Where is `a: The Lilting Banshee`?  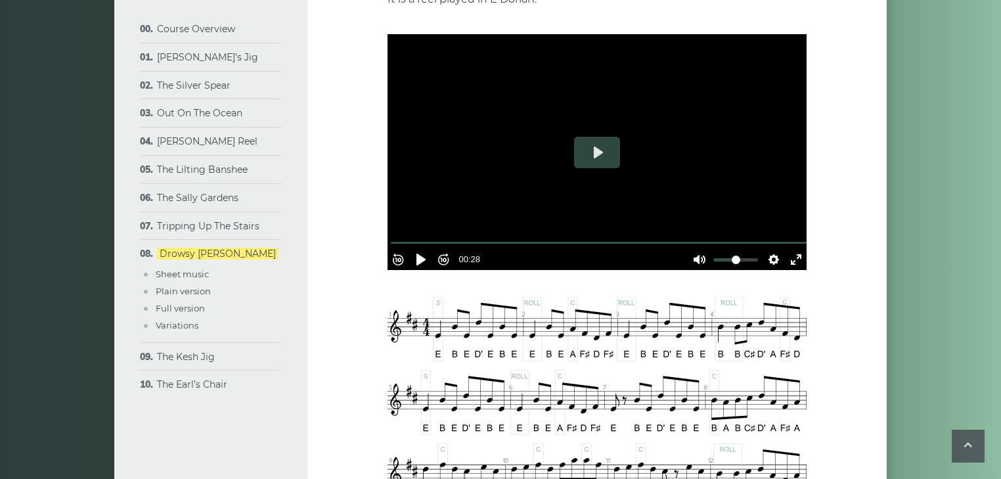
a: The Lilting Banshee is located at coordinates (202, 169).